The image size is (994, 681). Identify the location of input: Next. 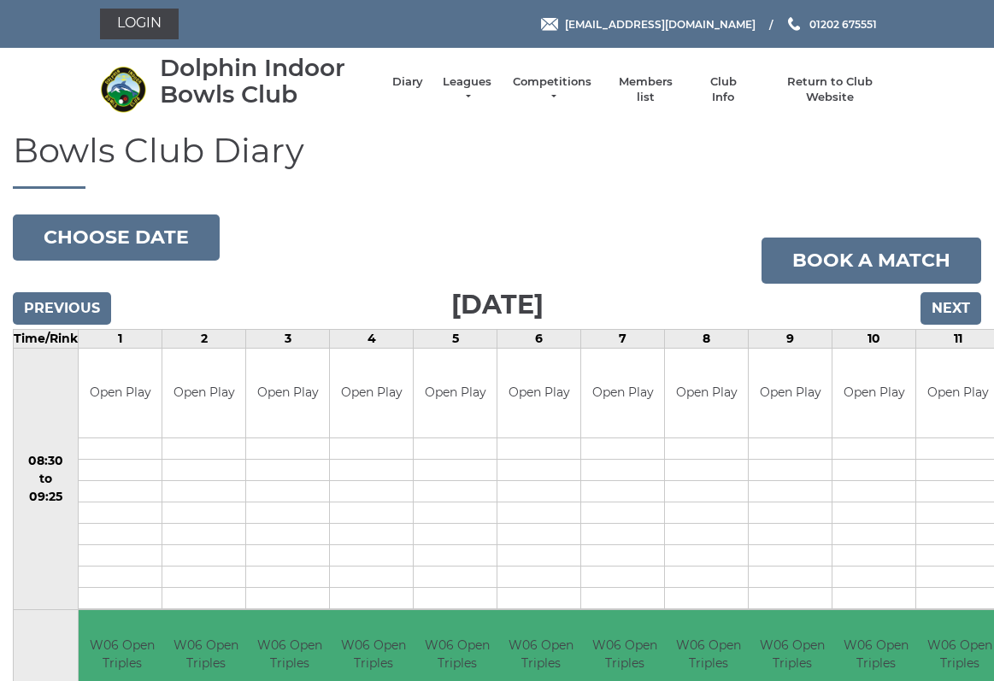
(950, 308).